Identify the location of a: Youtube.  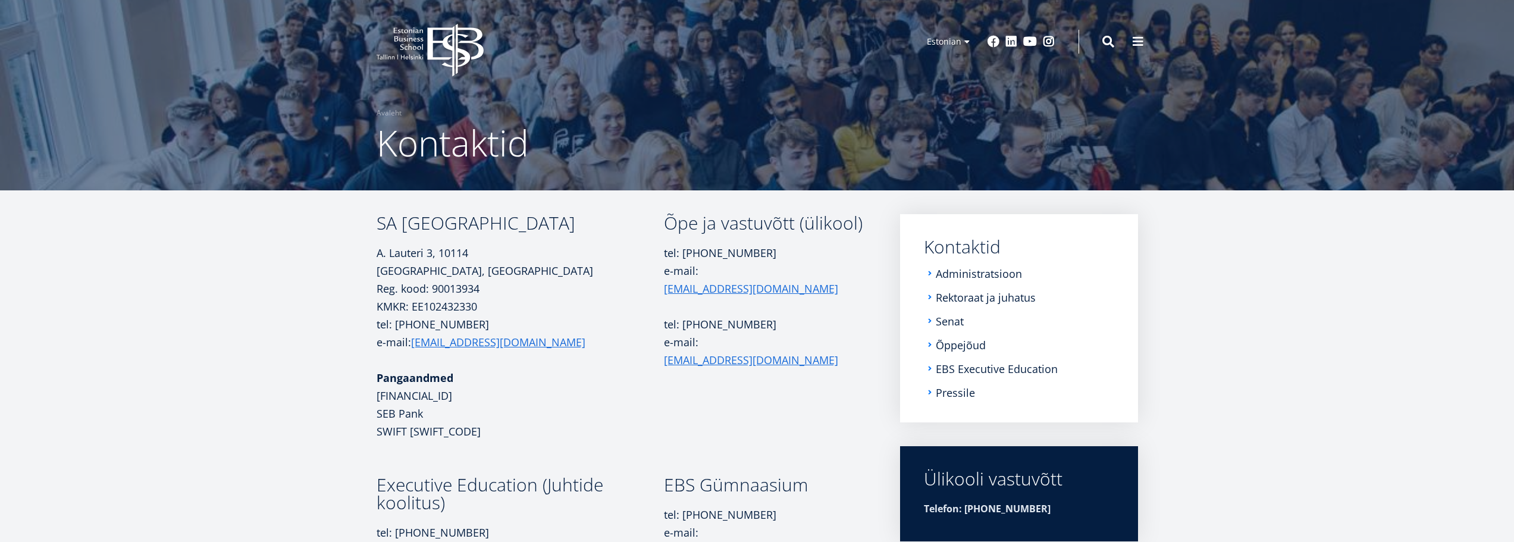
(1030, 42).